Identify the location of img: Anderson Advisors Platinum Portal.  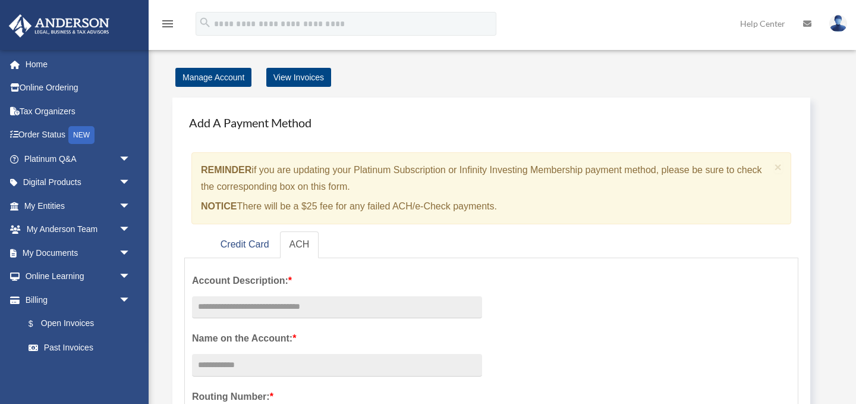
(59, 26).